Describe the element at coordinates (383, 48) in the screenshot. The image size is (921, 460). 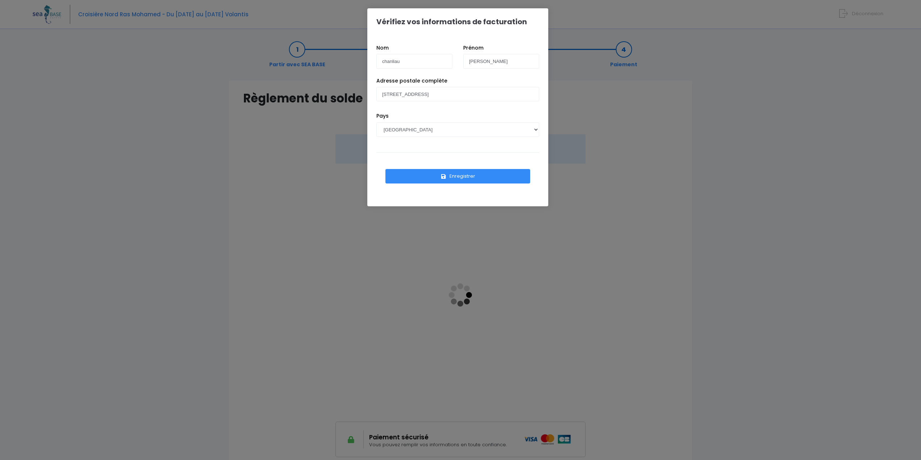
I see `label: Nom` at that location.